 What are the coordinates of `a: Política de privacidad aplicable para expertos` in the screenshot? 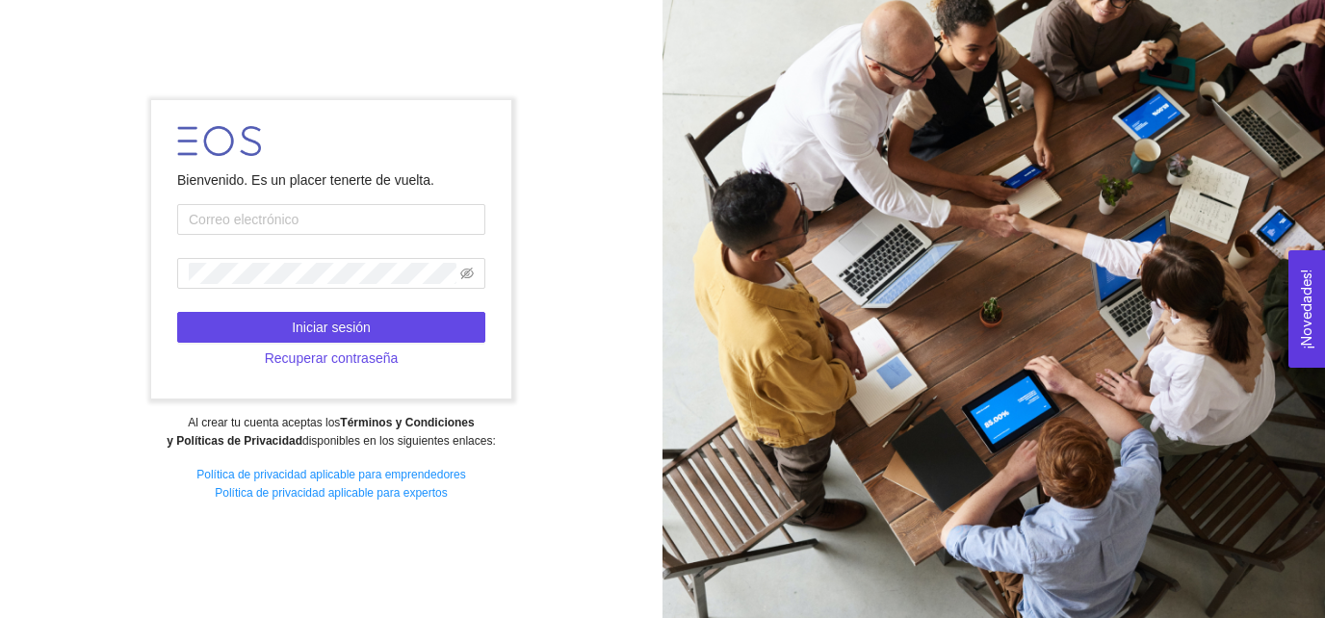 It's located at (330, 493).